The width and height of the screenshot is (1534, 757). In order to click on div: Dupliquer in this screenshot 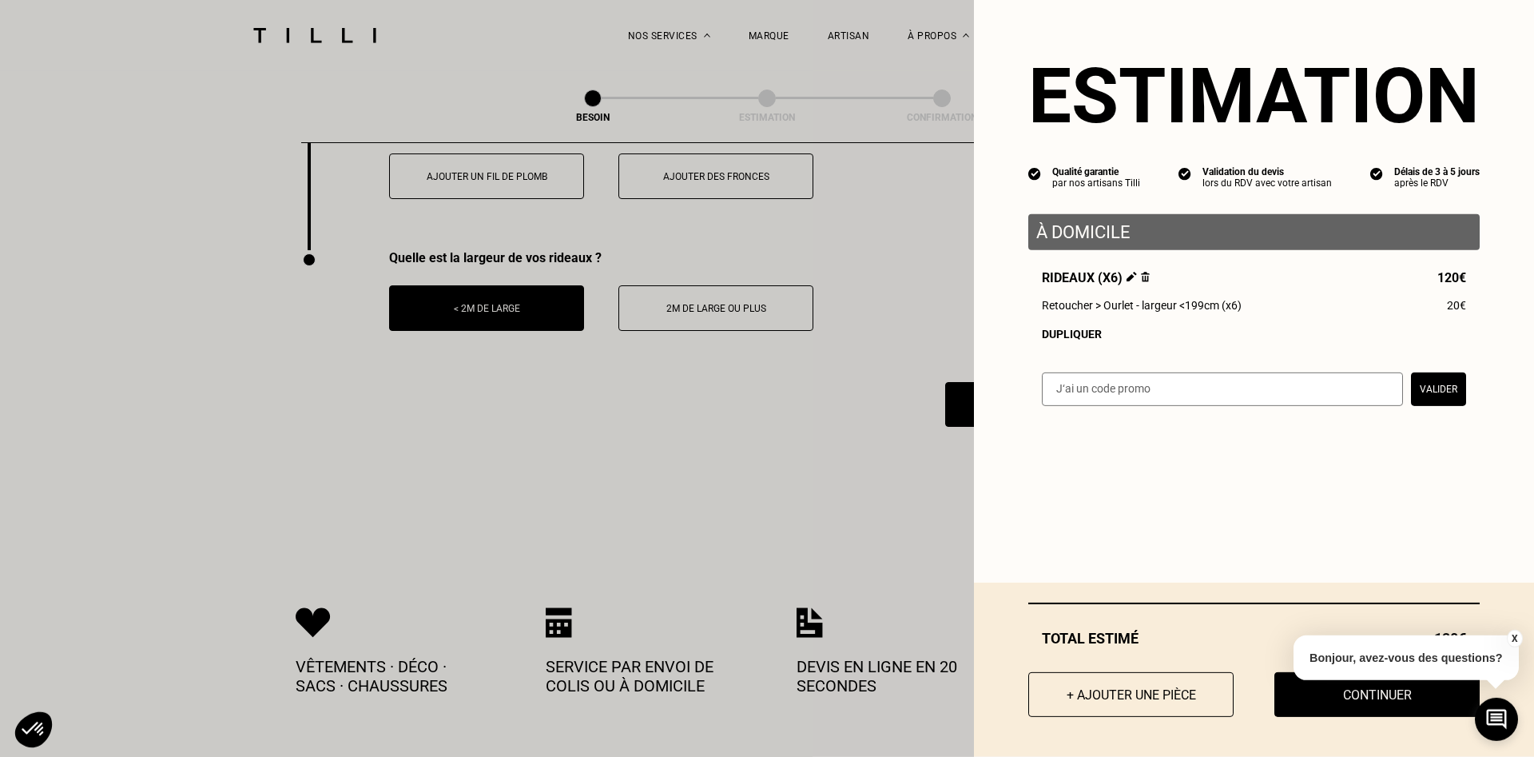, I will do `click(1254, 334)`.